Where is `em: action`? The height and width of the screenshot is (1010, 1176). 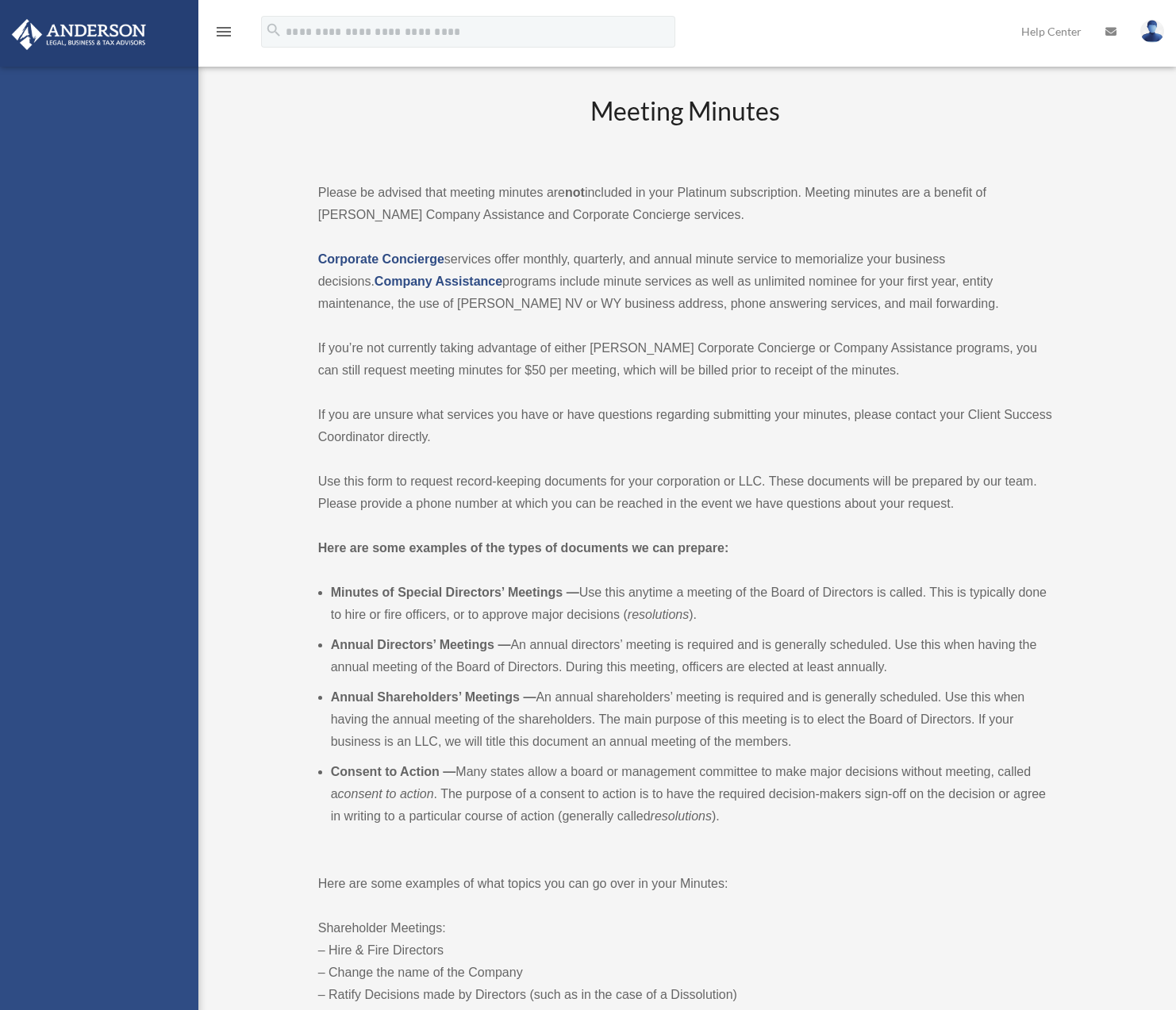 em: action is located at coordinates (417, 793).